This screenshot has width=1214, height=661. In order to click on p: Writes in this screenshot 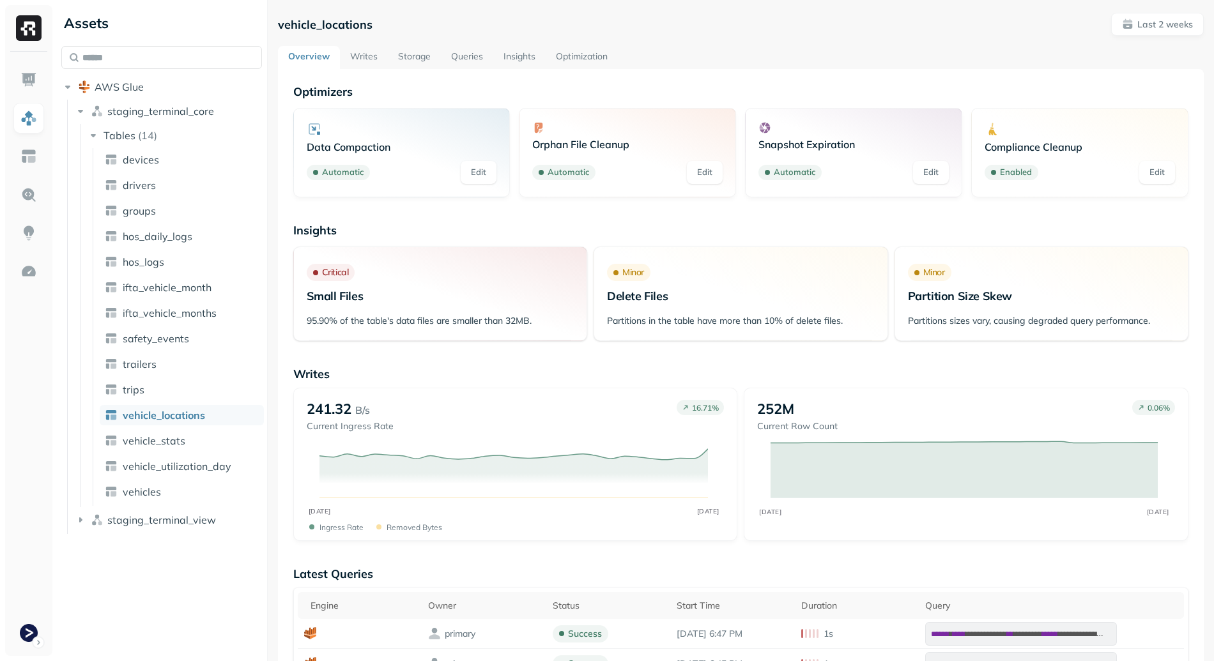, I will do `click(740, 374)`.